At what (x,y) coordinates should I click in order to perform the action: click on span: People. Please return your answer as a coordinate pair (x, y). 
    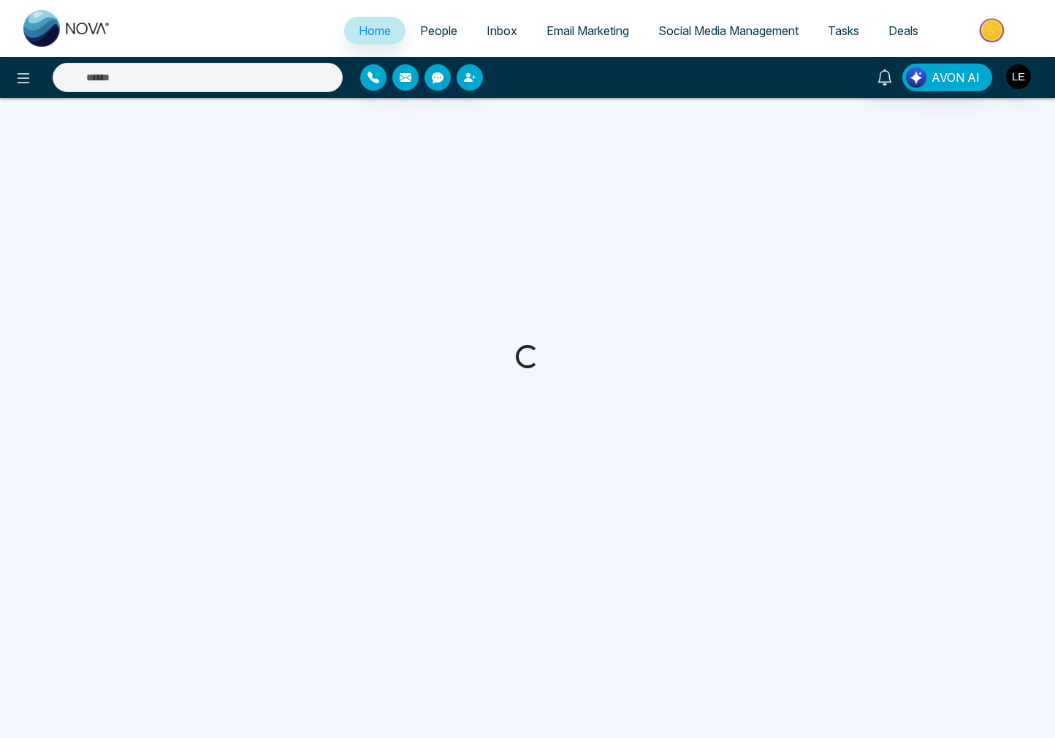
    Looking at the image, I should click on (438, 31).